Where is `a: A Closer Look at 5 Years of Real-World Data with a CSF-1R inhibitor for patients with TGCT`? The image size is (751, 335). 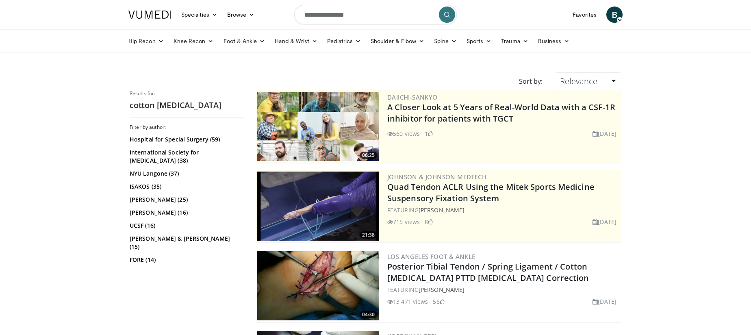 a: A Closer Look at 5 Years of Real-World Data with a CSF-1R inhibitor for patients with TGCT is located at coordinates (501, 113).